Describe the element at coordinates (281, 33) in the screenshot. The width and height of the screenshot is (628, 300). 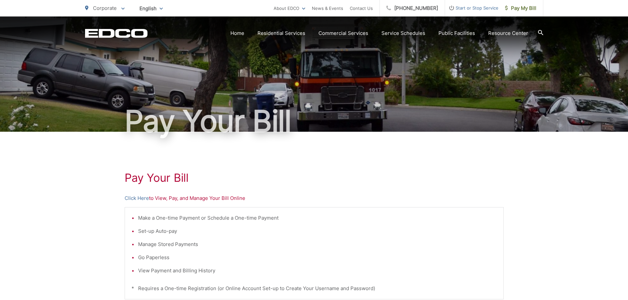
I see `a: Residential Services` at that location.